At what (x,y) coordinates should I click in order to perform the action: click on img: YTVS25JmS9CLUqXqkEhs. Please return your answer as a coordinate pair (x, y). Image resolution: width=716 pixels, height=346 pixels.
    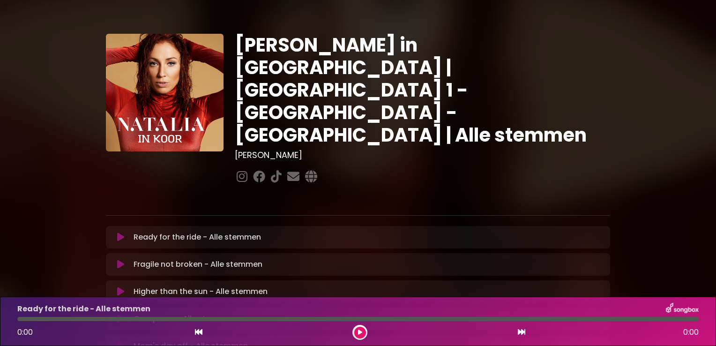
    Looking at the image, I should click on (165, 92).